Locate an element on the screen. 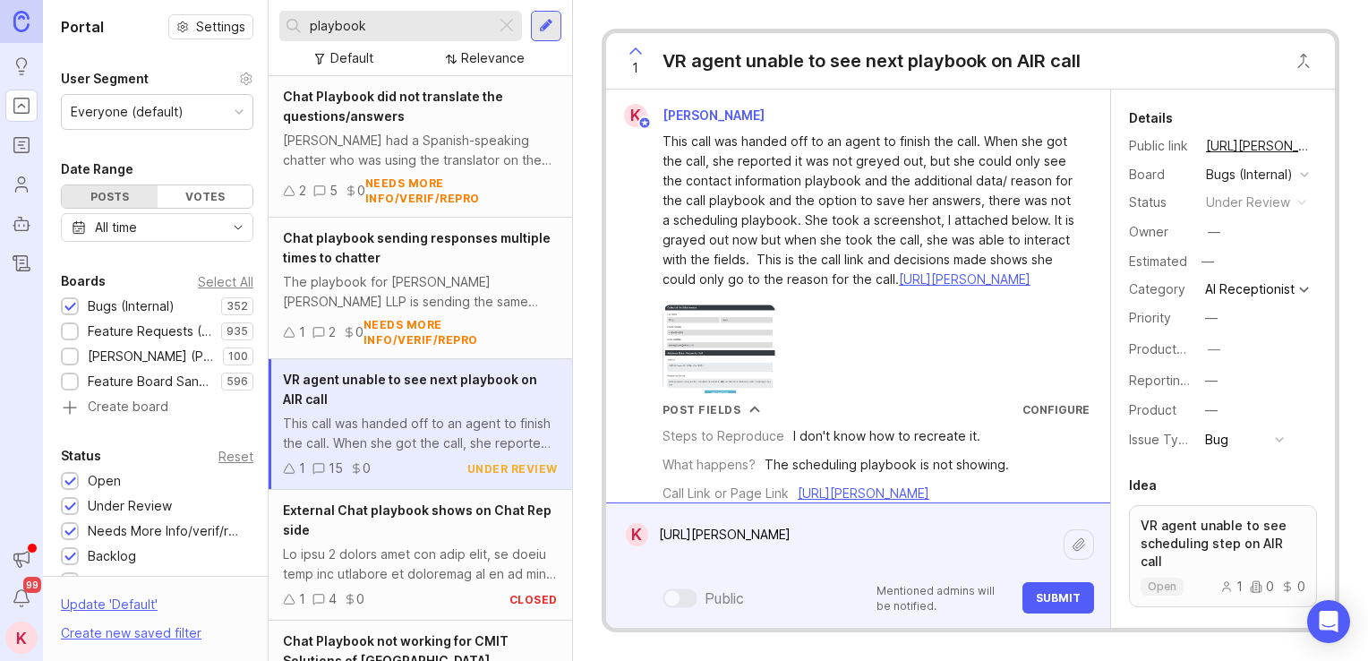  svg: toggle icon is located at coordinates (238, 227).